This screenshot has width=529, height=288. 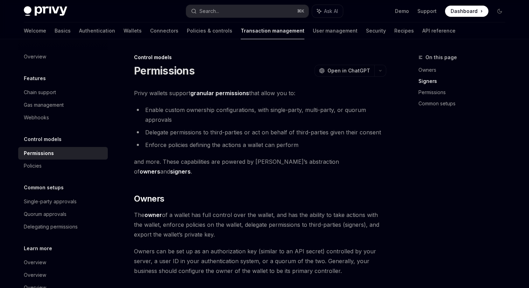 I want to click on div: Single-party approvals, so click(x=50, y=202).